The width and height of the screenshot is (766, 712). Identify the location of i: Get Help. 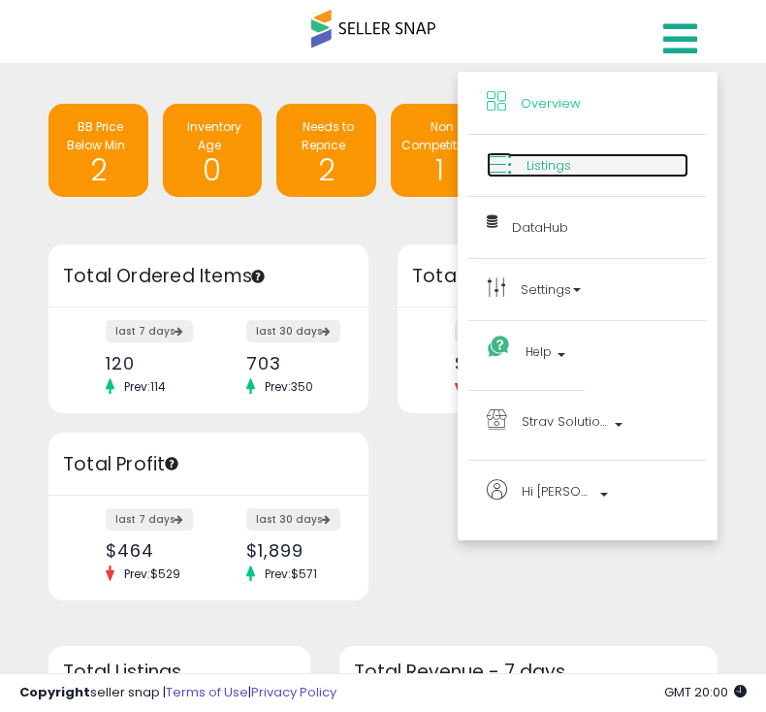
(498, 346).